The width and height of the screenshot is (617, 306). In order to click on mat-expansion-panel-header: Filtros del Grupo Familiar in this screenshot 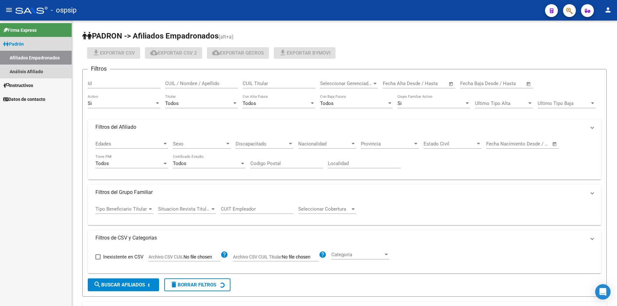, I will do `click(344, 192)`.